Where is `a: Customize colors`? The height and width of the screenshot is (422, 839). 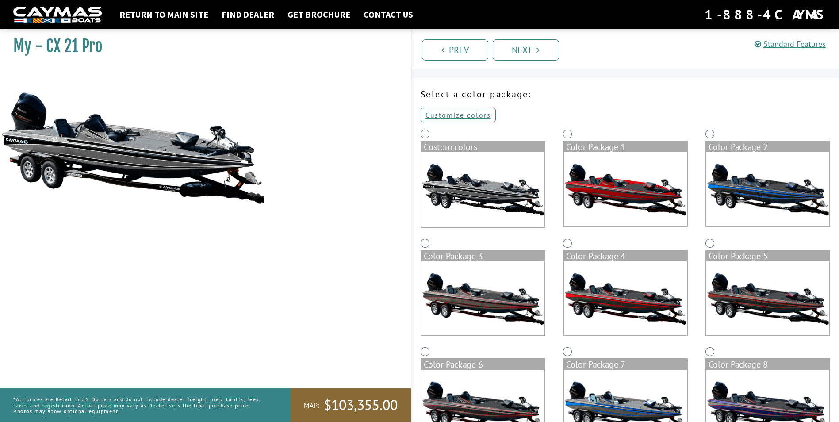 a: Customize colors is located at coordinates (458, 115).